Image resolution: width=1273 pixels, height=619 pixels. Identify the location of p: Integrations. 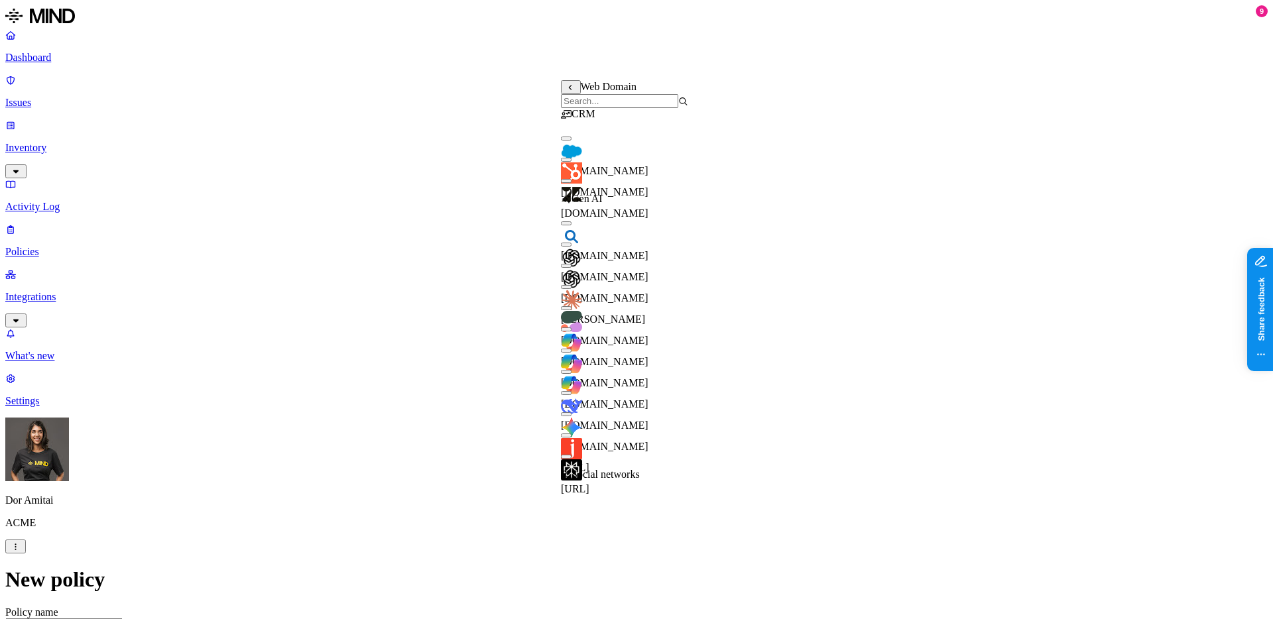
(637, 297).